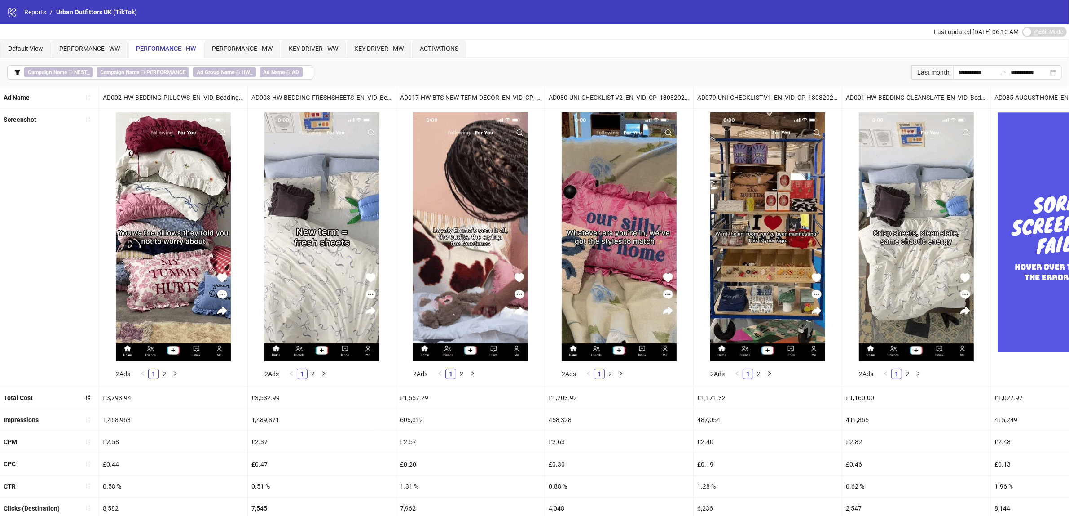  I want to click on div: 411,865, so click(917, 419).